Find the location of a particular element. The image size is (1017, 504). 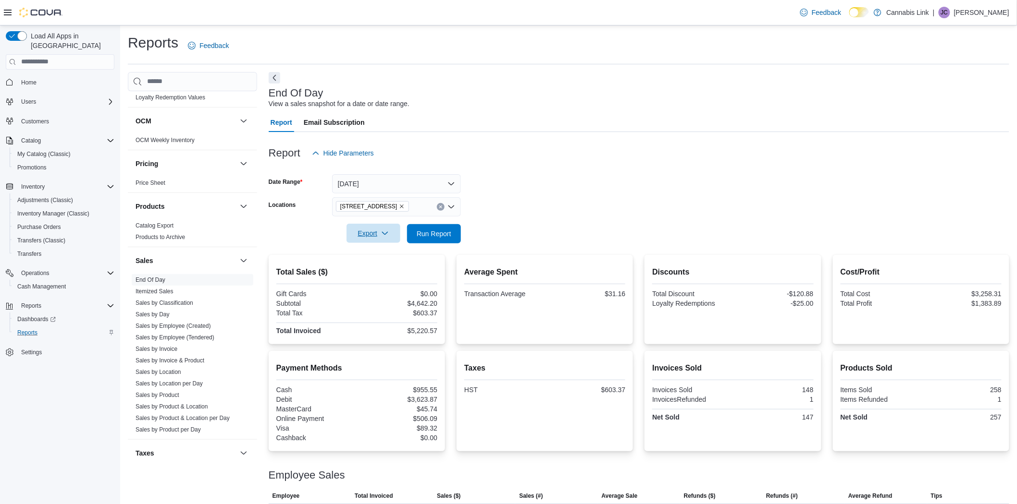

span: Sales by Employee (Tendered) is located at coordinates (175, 338).